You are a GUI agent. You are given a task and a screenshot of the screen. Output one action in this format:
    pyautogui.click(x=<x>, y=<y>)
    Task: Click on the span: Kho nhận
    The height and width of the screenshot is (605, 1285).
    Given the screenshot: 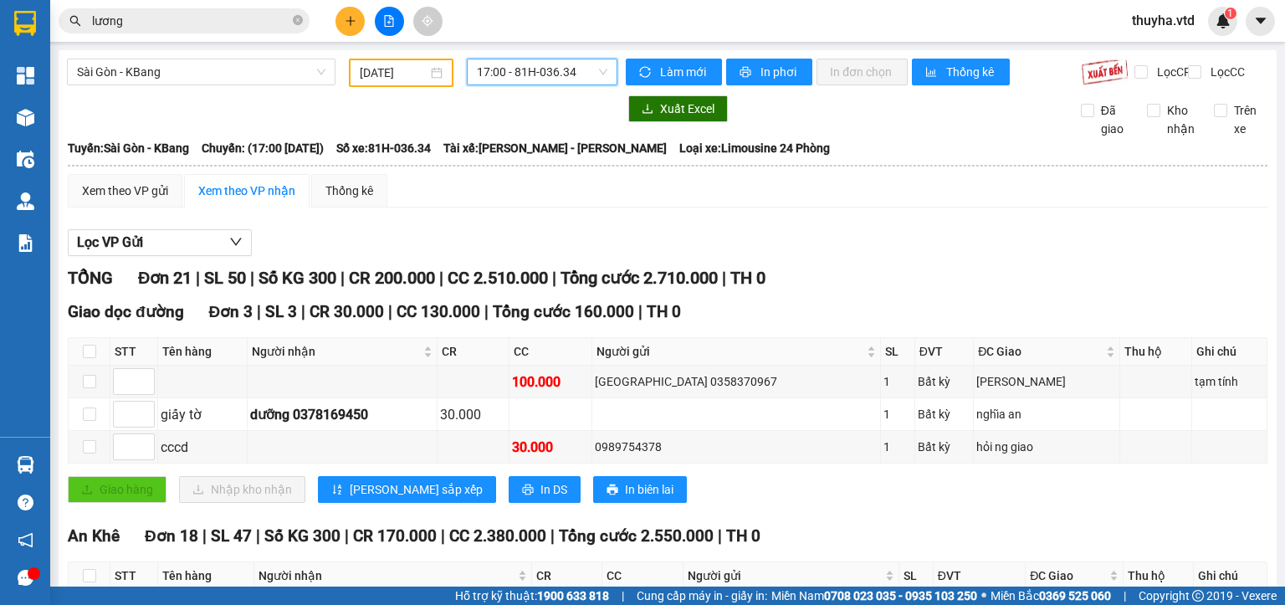 What is the action you would take?
    pyautogui.click(x=1180, y=120)
    